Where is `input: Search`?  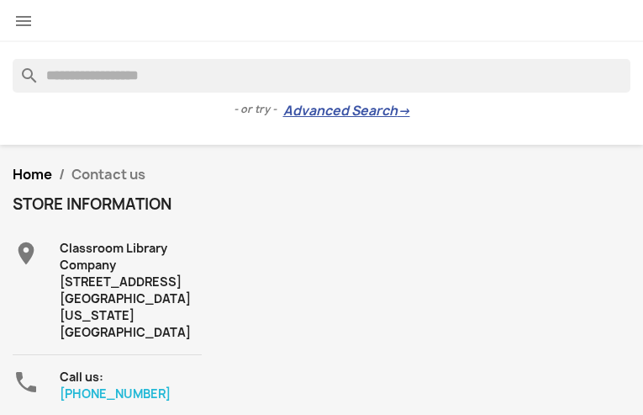 input: Search is located at coordinates (321, 76).